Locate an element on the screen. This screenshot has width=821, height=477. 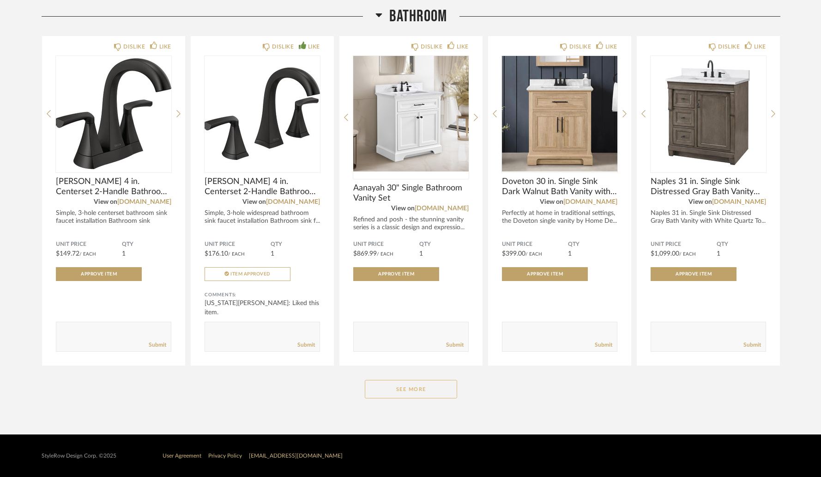
a: User Agreement is located at coordinates (182, 455).